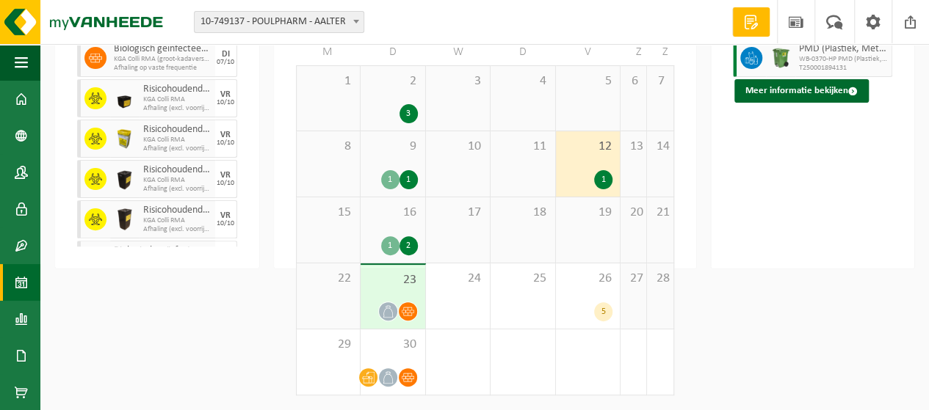 The height and width of the screenshot is (410, 929). I want to click on span: 20, so click(633, 213).